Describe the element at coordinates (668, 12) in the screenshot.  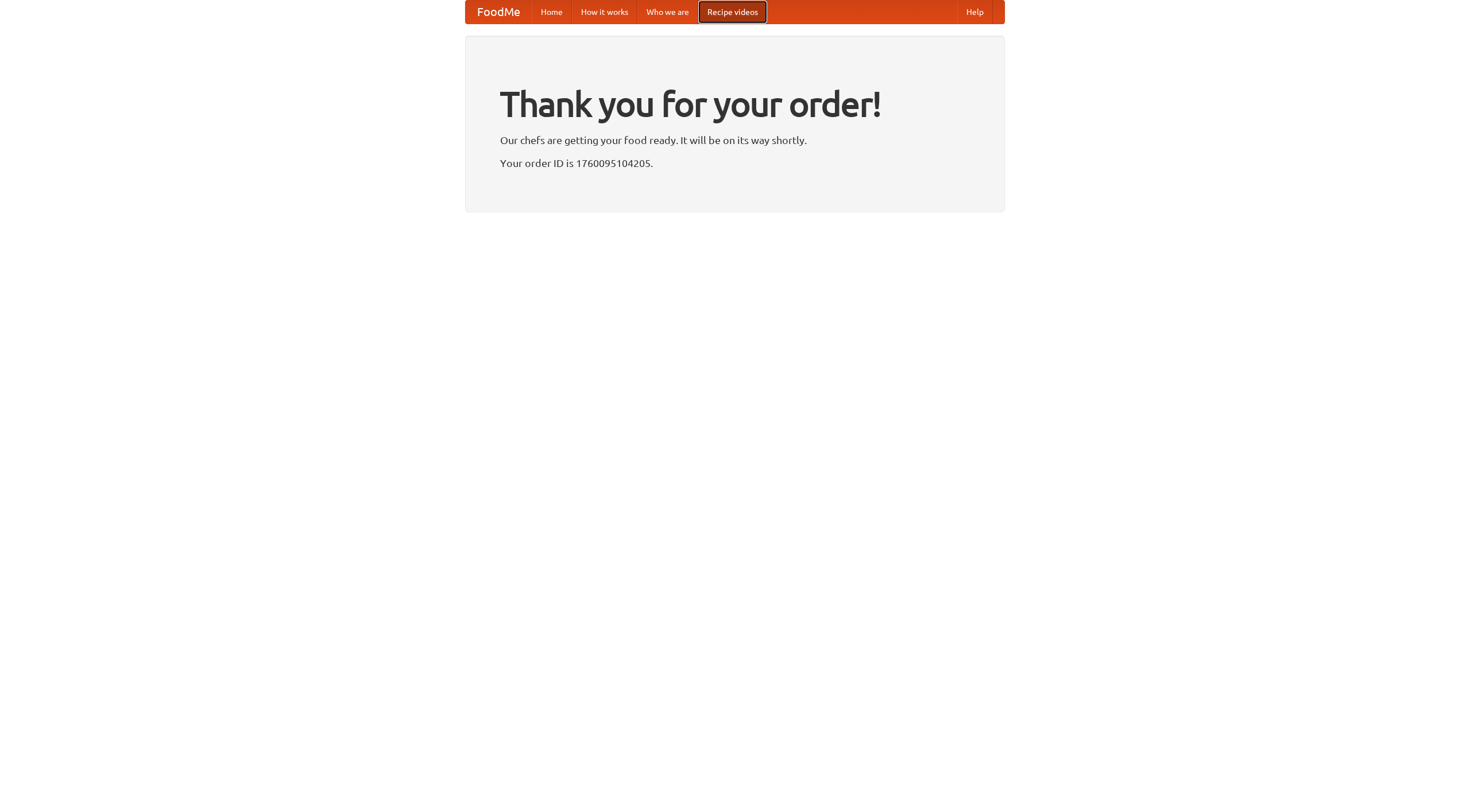
I see `a: Who we are` at that location.